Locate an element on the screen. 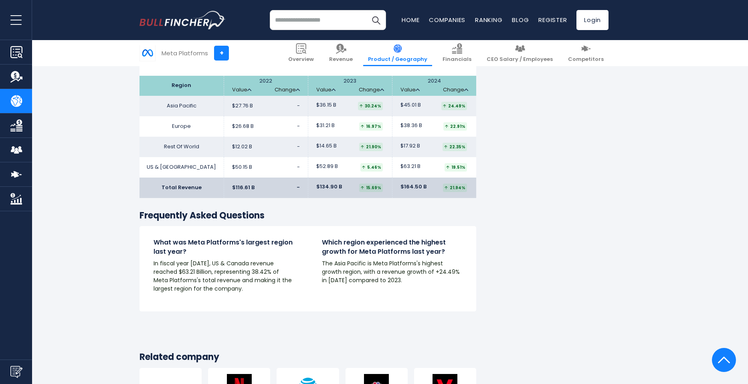 This screenshot has height=384, width=748. a: Product / Geography is located at coordinates (397, 53).